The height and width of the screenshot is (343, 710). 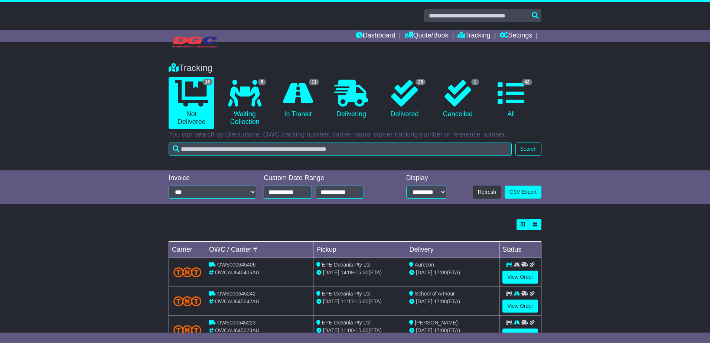 What do you see at coordinates (520, 250) in the screenshot?
I see `td: Status` at bounding box center [520, 250].